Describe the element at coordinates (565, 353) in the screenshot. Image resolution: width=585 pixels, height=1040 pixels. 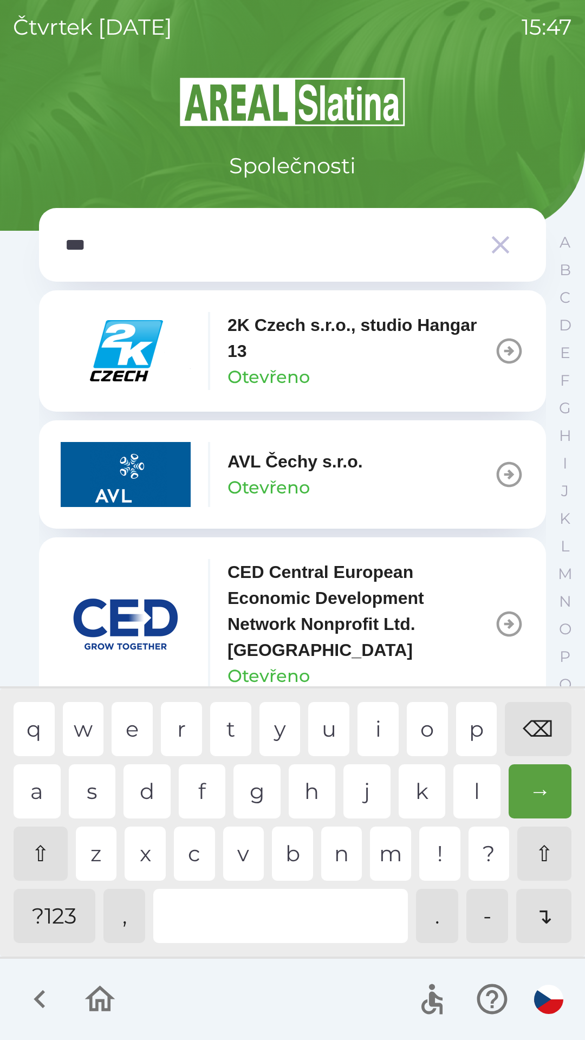
I see `p: E` at that location.